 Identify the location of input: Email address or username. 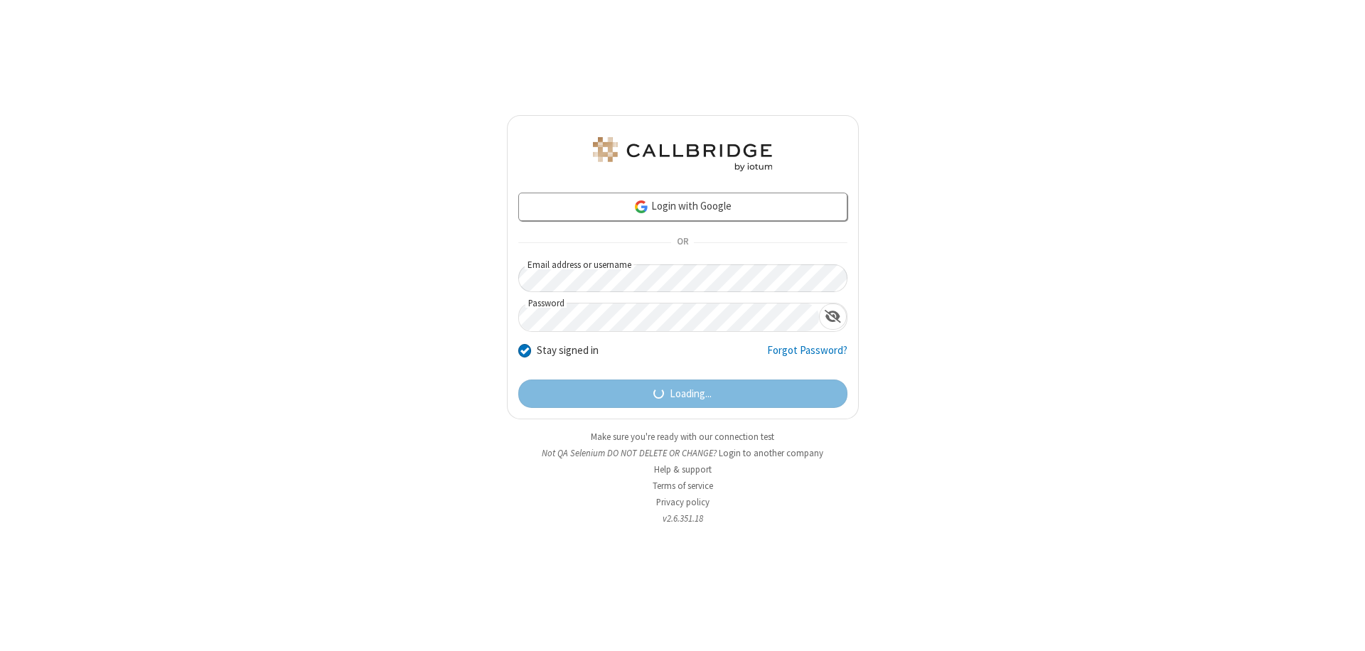
(683, 278).